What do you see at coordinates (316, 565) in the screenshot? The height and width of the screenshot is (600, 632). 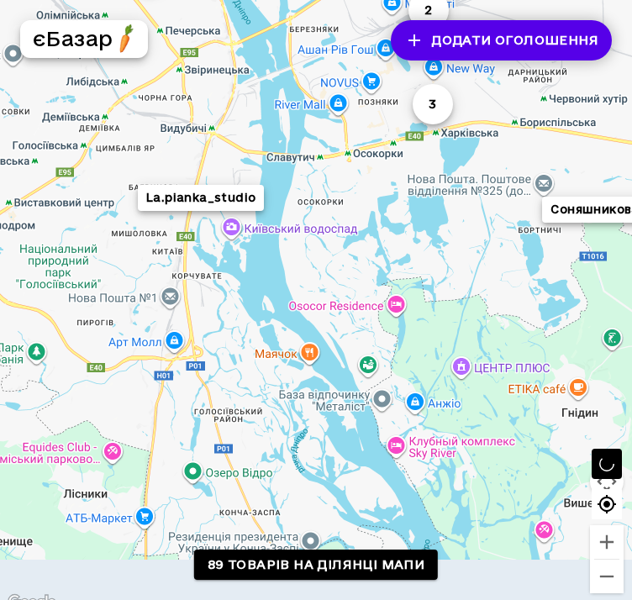 I see `a: 89 товарів на ділянці мапи` at bounding box center [316, 565].